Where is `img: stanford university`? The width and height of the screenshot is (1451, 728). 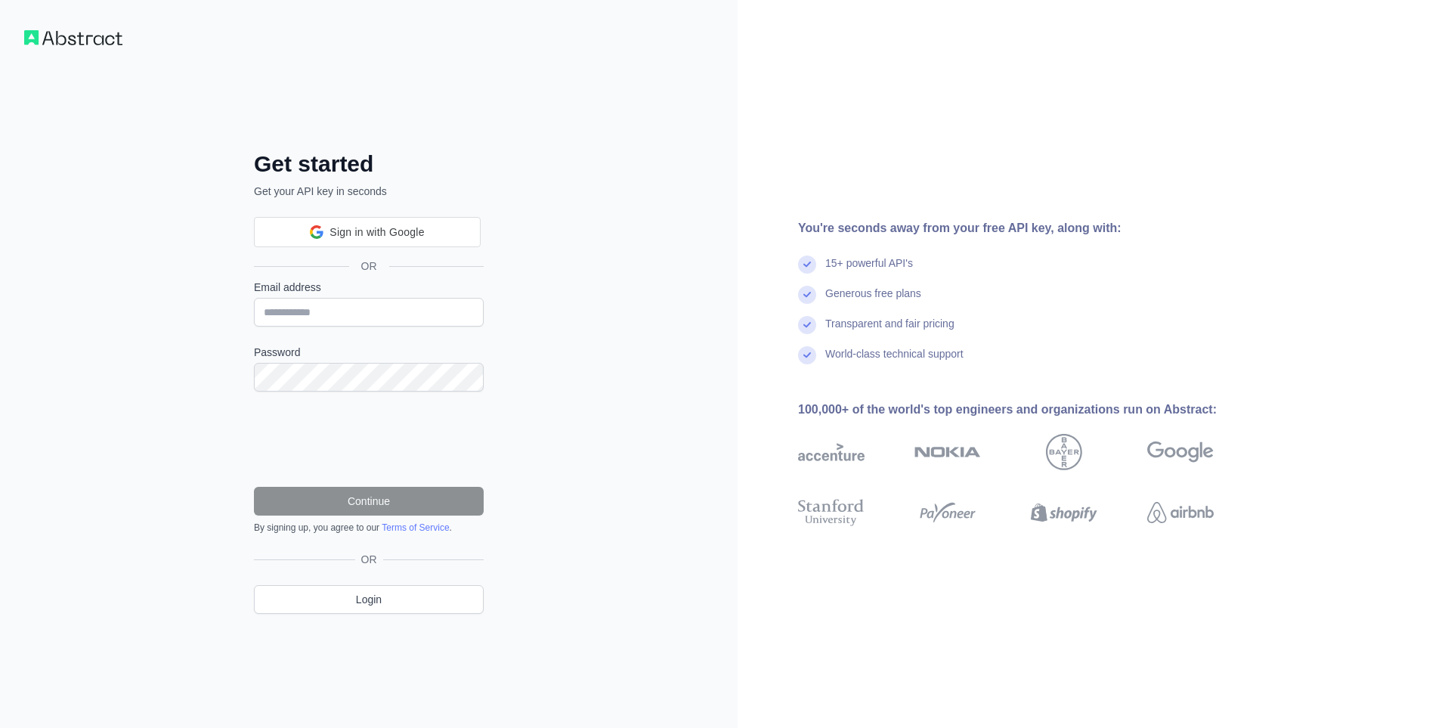 img: stanford university is located at coordinates (831, 512).